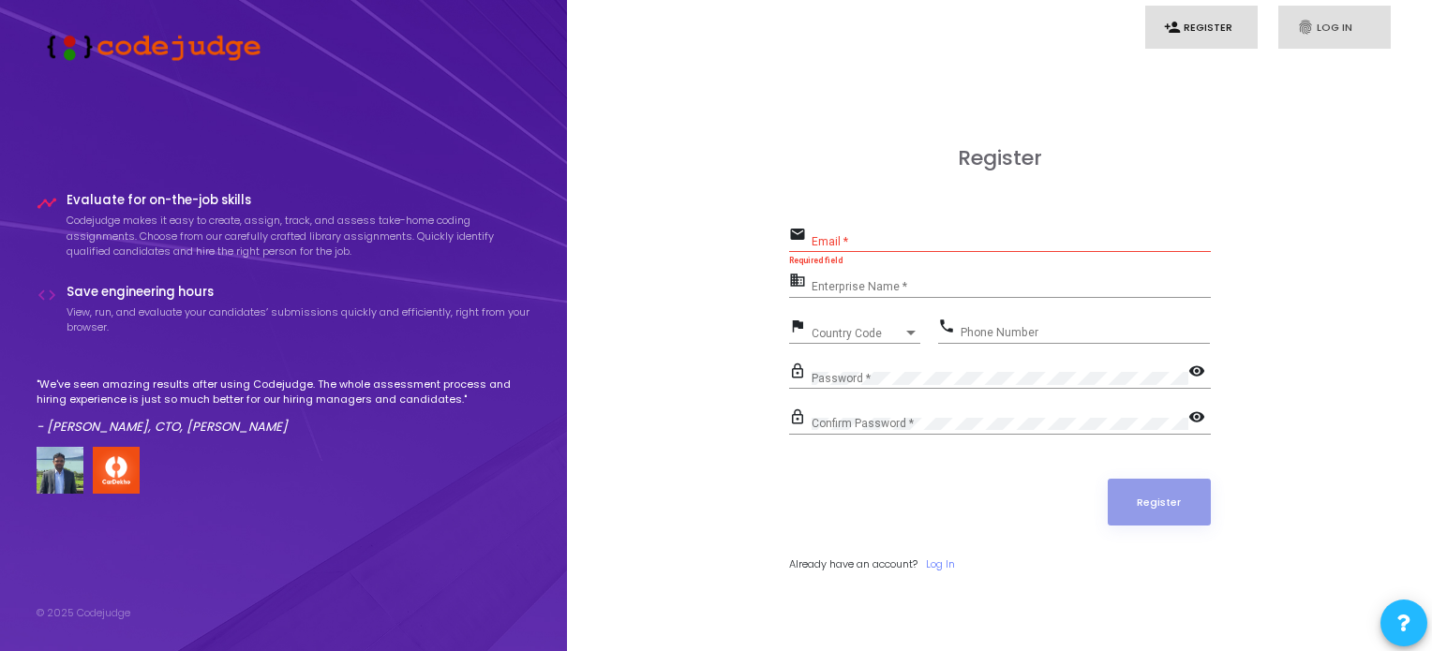 The image size is (1432, 651). I want to click on i: timeline, so click(47, 203).